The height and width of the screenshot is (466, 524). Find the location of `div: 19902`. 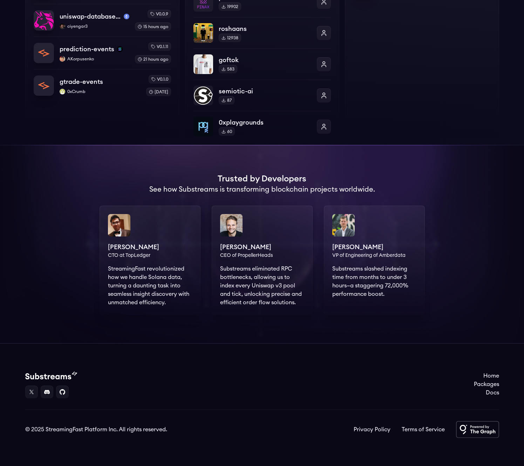

div: 19902 is located at coordinates (230, 7).